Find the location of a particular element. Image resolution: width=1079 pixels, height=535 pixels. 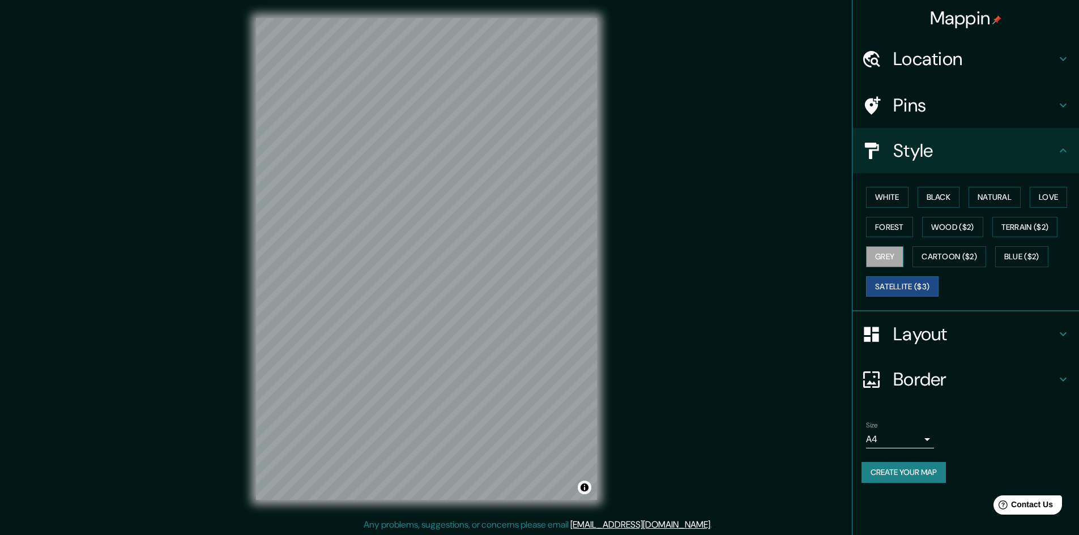

p: Any problems, suggestions, or concerns please email . is located at coordinates (537, 525).